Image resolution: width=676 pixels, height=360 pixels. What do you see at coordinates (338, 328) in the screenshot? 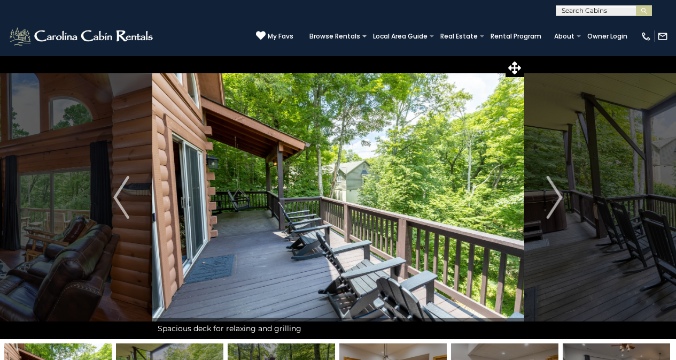
I see `div: Spacious deck for relaxing and grilling` at bounding box center [338, 328].